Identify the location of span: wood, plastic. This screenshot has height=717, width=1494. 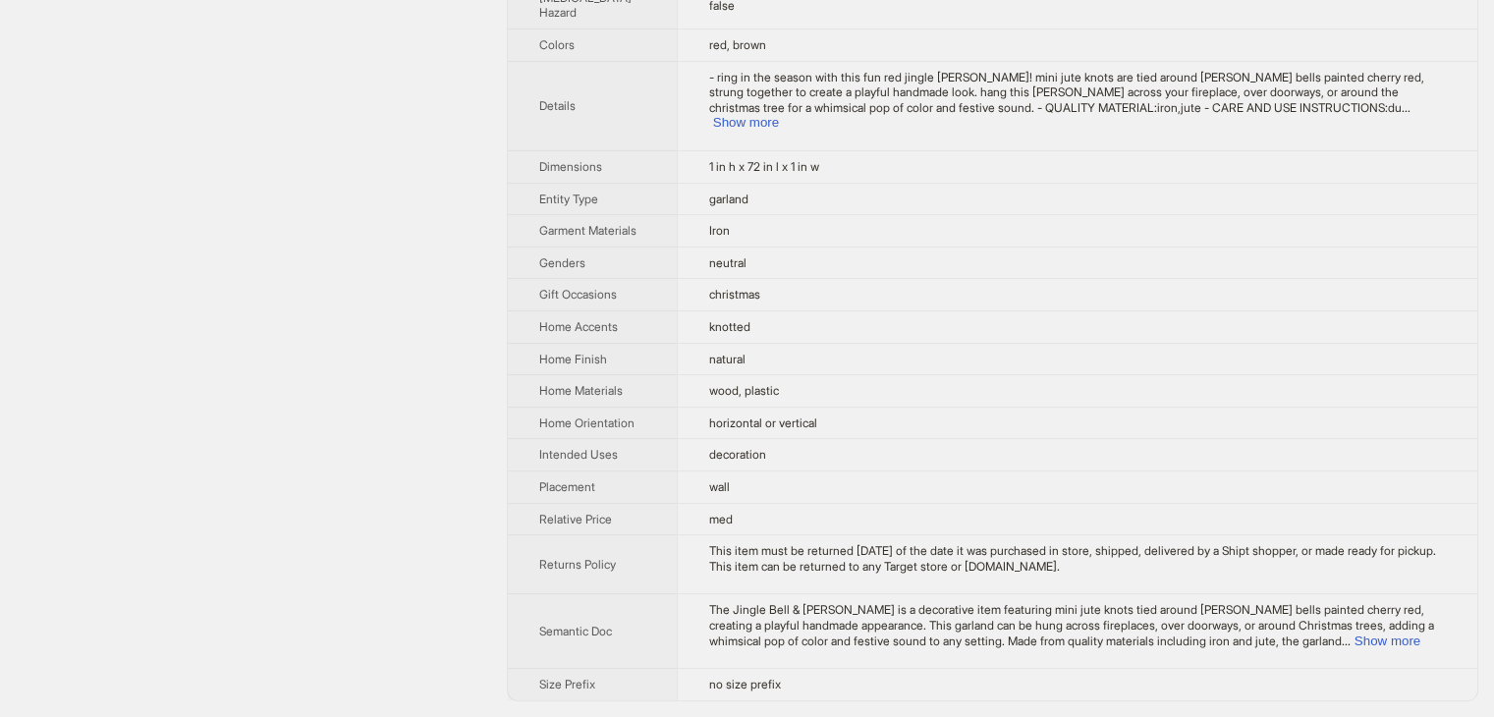
(743, 390).